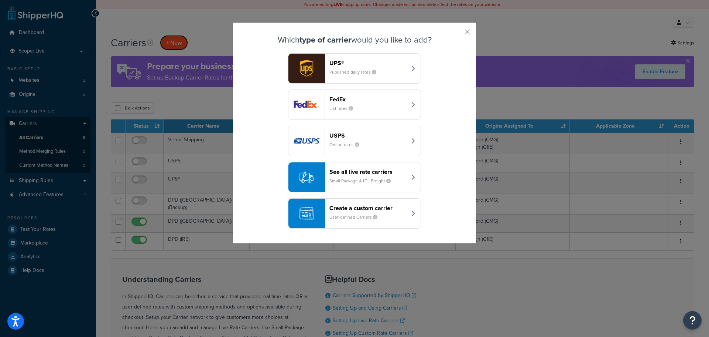 The height and width of the screenshot is (337, 709). Describe the element at coordinates (307, 105) in the screenshot. I see `img: fedEx logo` at that location.